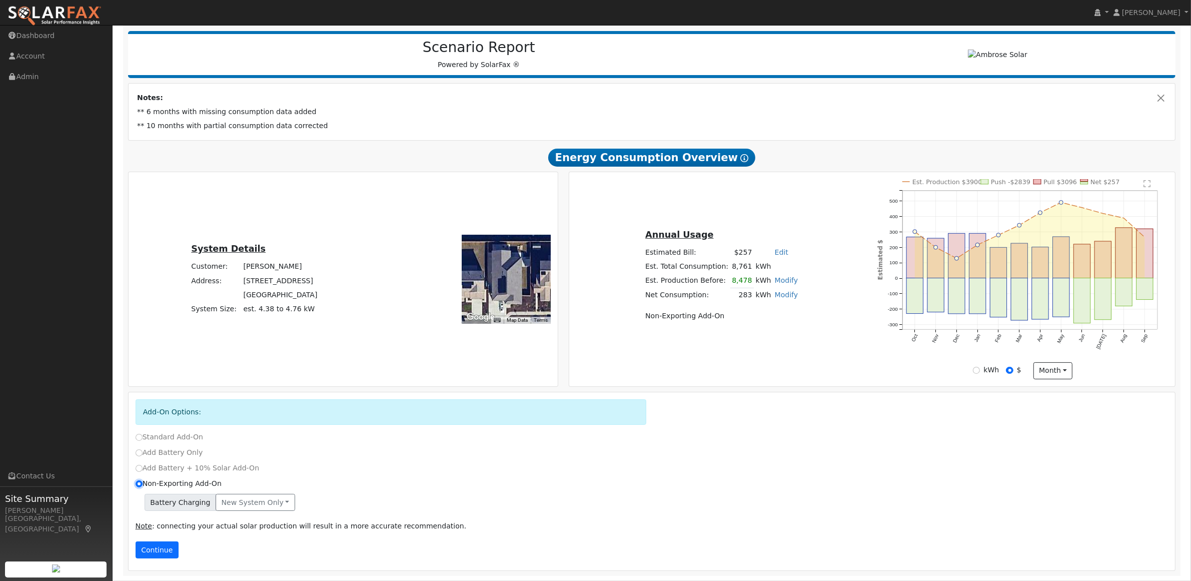 The image size is (1191, 581). What do you see at coordinates (255, 502) in the screenshot?
I see `button: New system only` at bounding box center [255, 502].